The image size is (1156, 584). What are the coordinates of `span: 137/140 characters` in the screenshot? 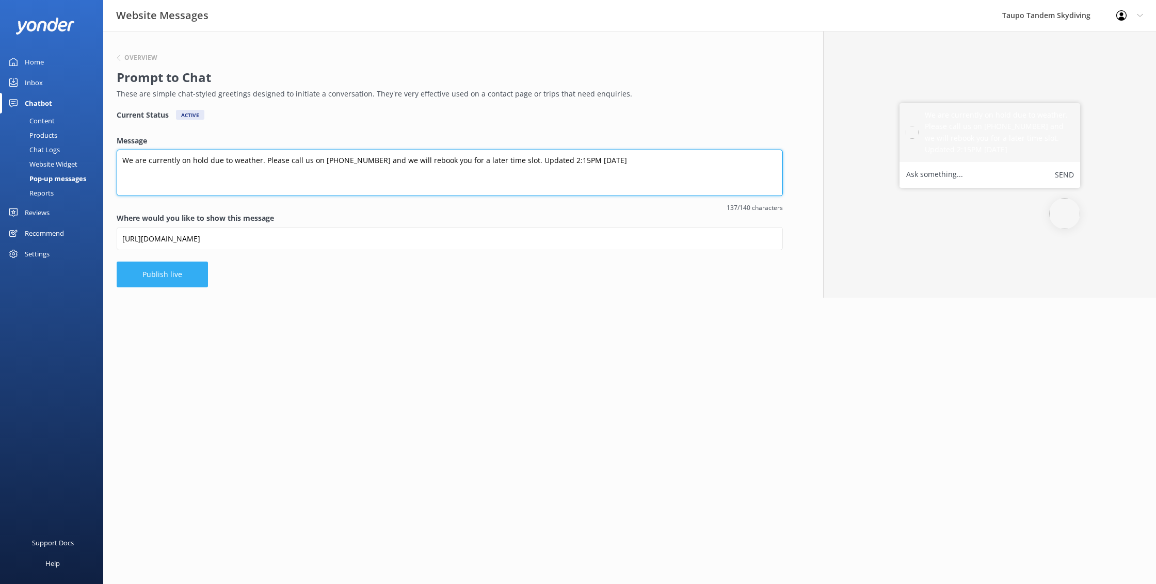 It's located at (450, 207).